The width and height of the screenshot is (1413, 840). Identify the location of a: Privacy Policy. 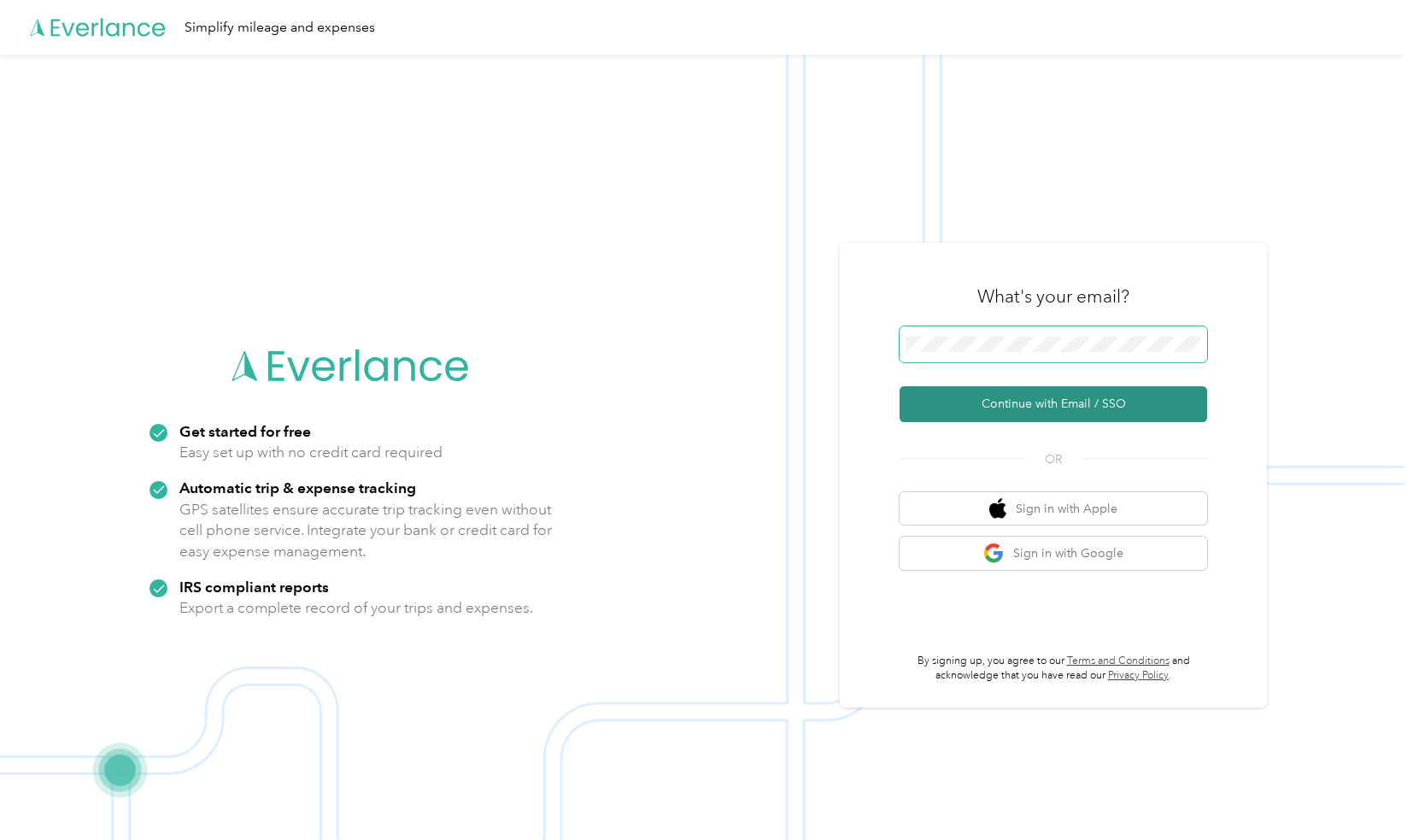
(1138, 675).